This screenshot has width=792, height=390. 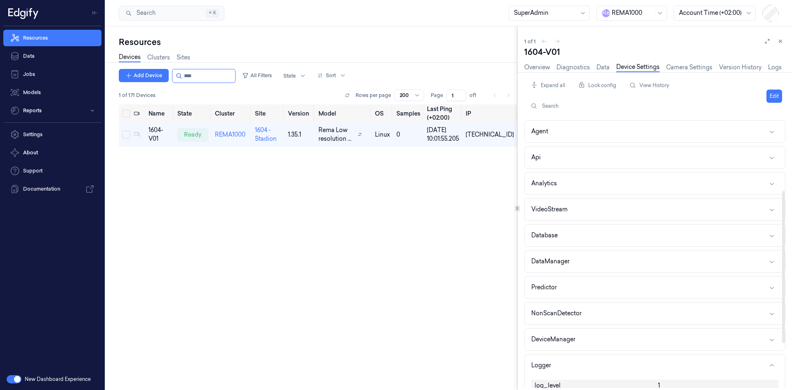 I want to click on a: Settings, so click(x=52, y=134).